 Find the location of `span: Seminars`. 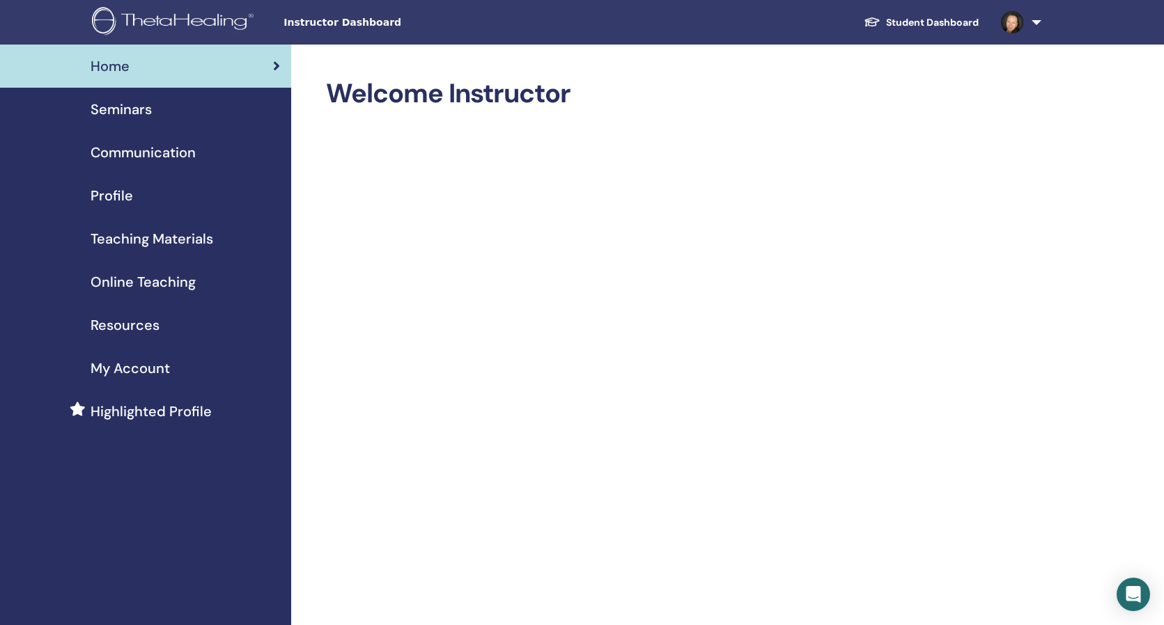

span: Seminars is located at coordinates (121, 109).